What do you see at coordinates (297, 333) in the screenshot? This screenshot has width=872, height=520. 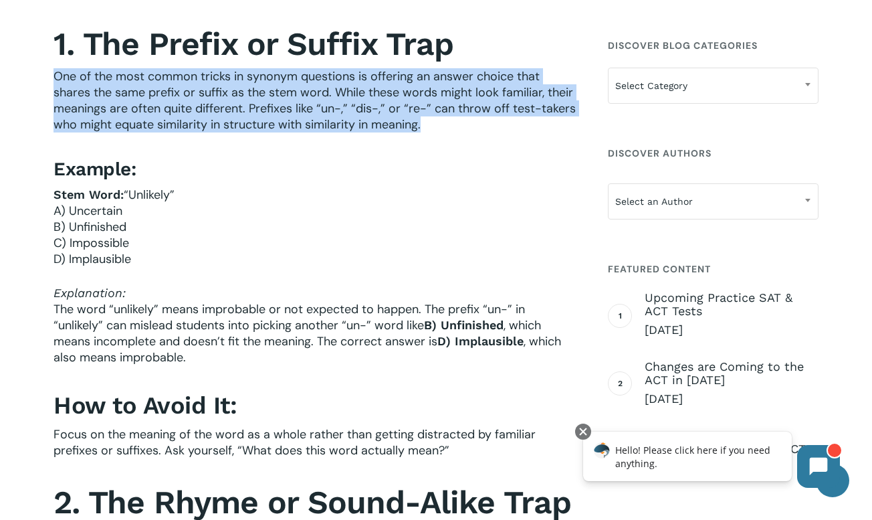 I see `span: , which means incomplete and doesn’t fit the meaning. The correct answer is` at bounding box center [297, 333].